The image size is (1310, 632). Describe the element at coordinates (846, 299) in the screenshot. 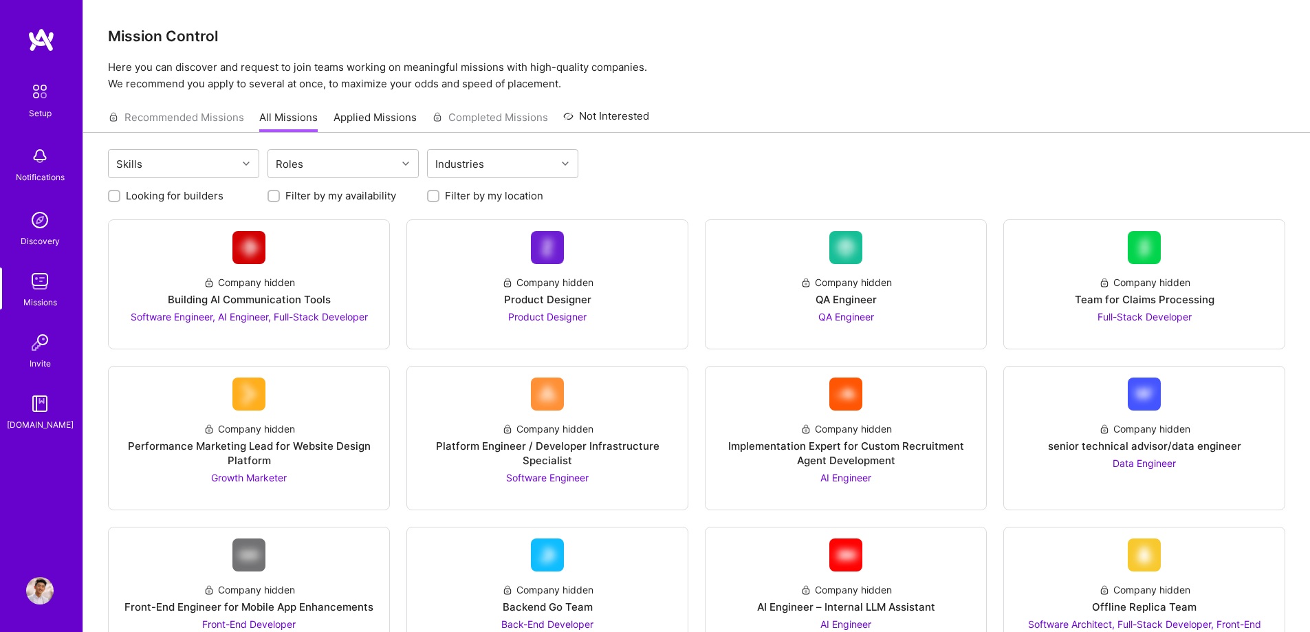

I see `div: QA Engineer` at that location.